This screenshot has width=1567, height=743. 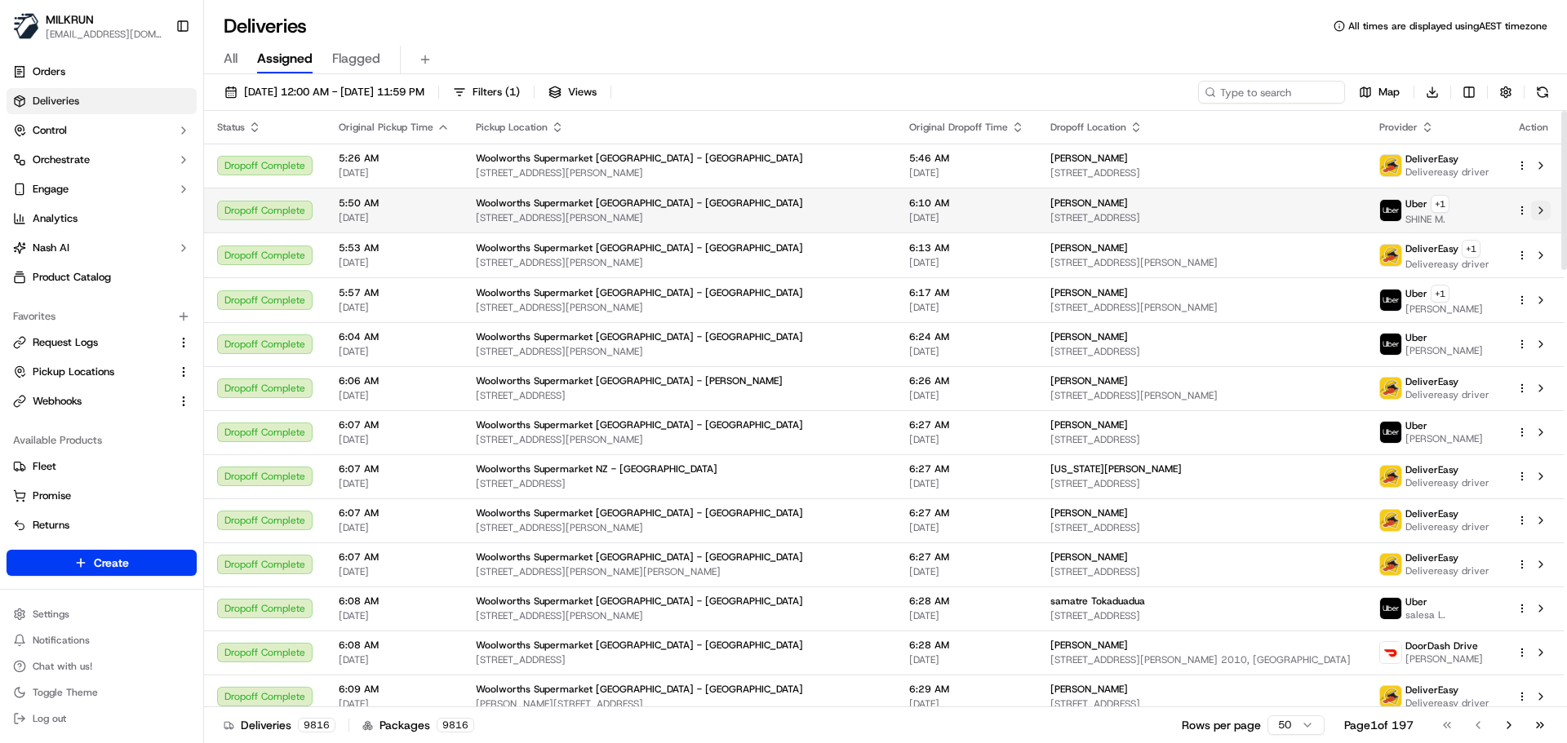 I want to click on img: Balvinder Singh Punie, so click(x=29, y=295).